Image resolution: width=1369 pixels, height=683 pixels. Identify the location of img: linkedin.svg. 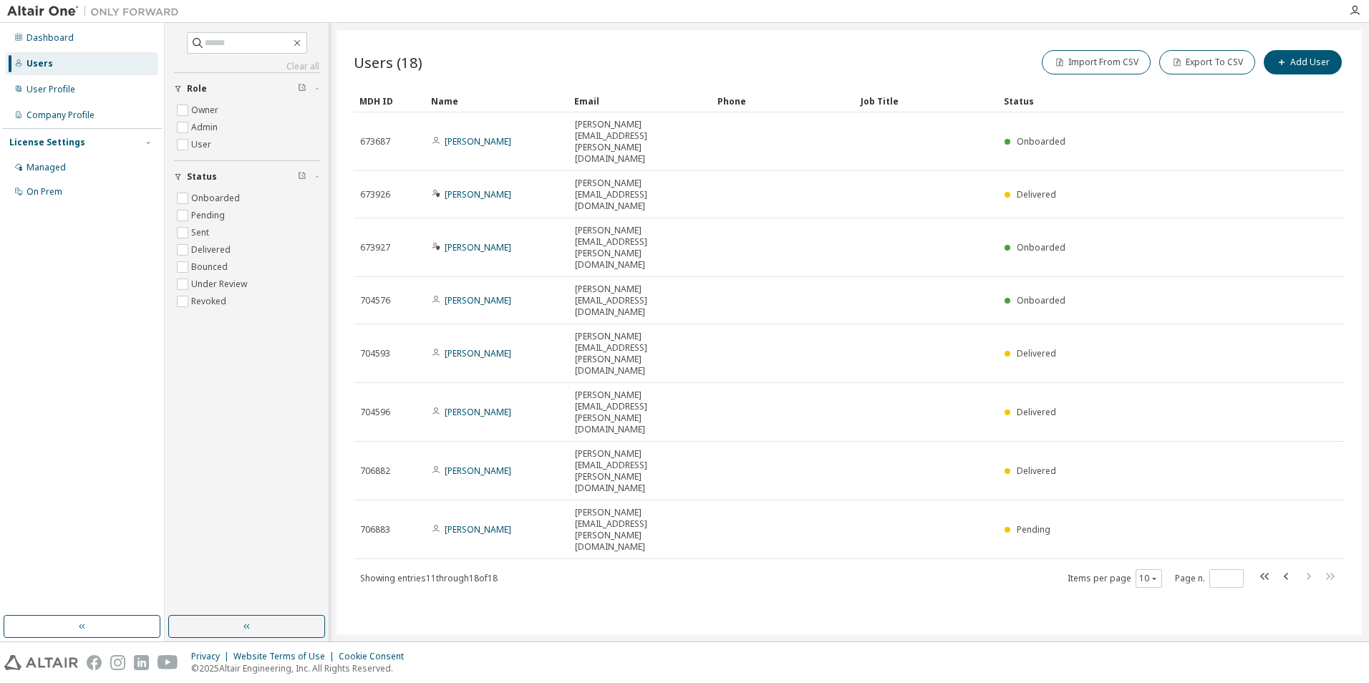
(141, 662).